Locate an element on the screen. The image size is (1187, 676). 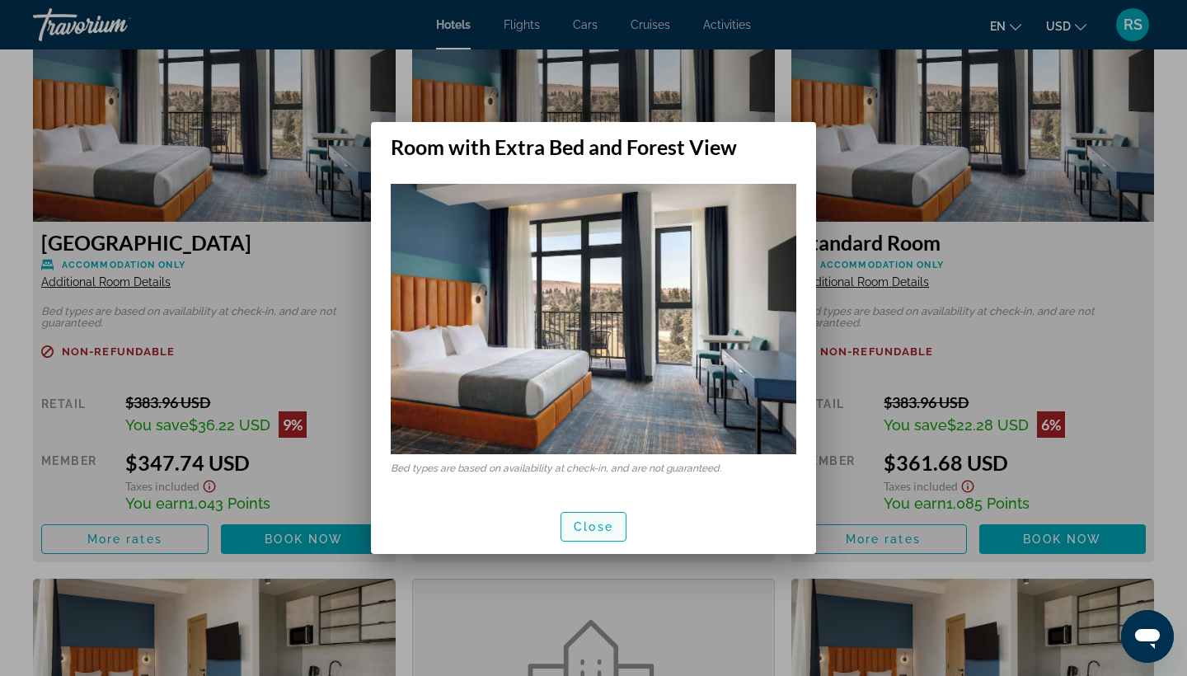
span: Close is located at coordinates (593, 527).